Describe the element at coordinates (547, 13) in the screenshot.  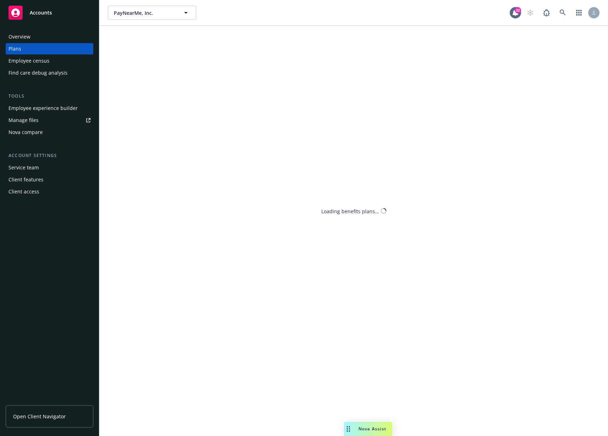
I see `a: Report a Bug` at that location.